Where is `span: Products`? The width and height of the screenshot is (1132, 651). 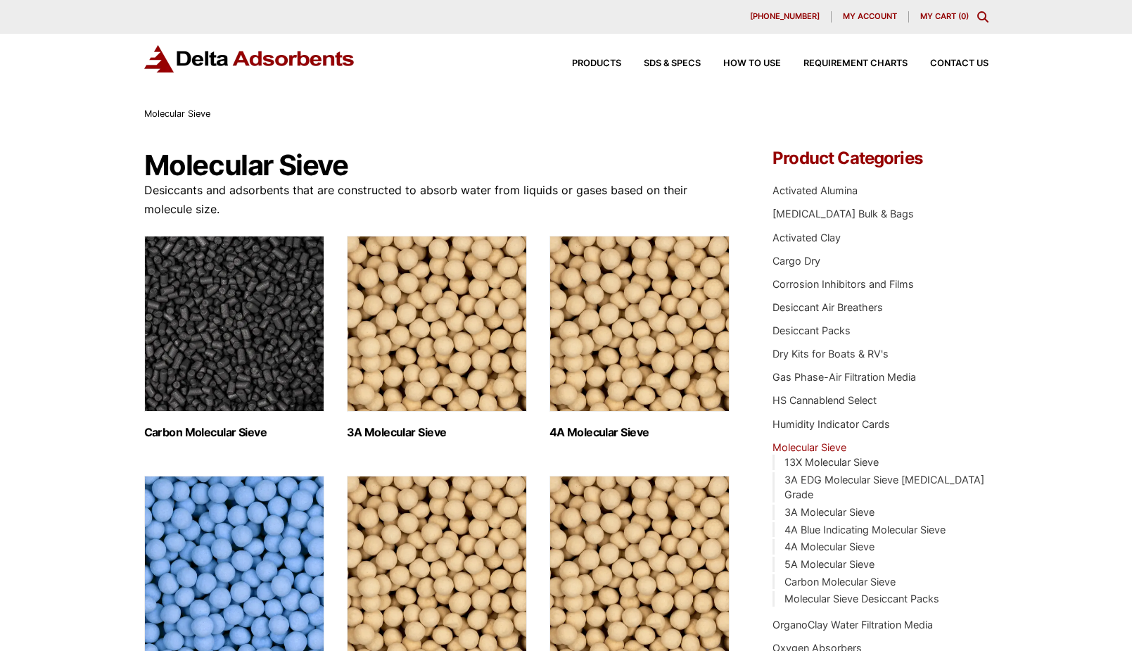 span: Products is located at coordinates (596, 63).